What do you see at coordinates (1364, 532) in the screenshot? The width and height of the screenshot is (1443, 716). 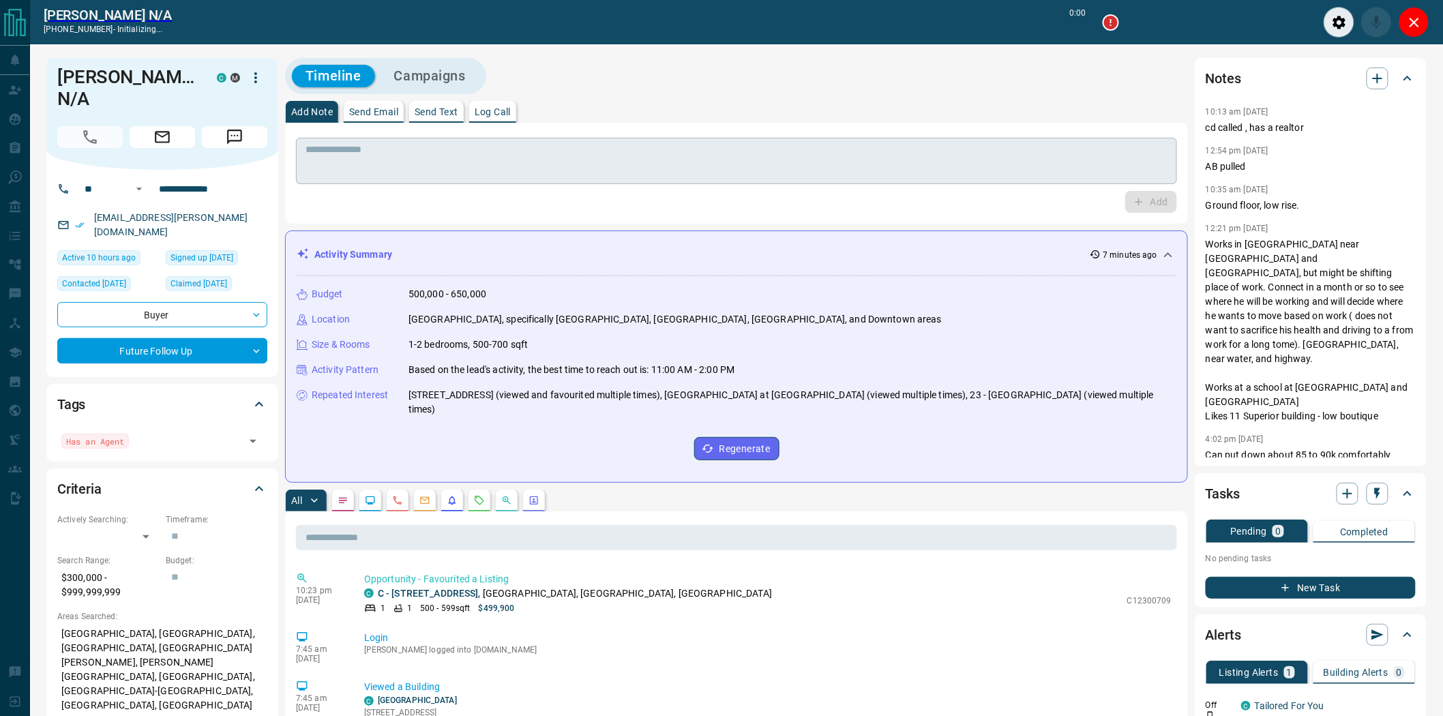 I see `p: Completed` at bounding box center [1364, 532].